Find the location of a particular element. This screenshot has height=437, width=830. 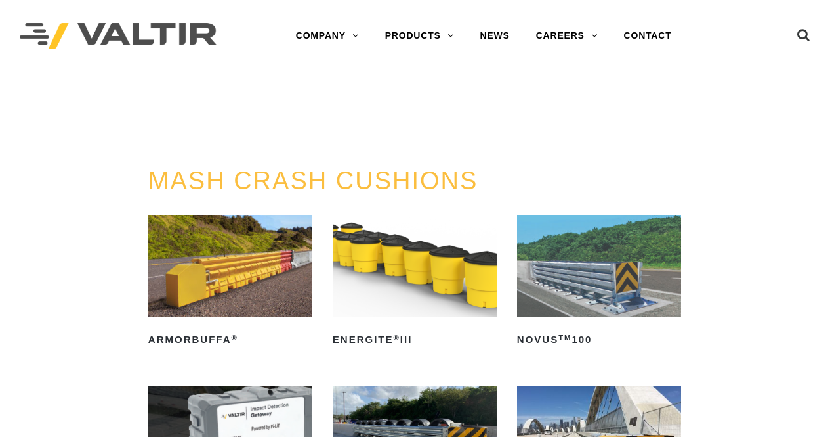

h2: NOVUS 100 is located at coordinates (599, 339).